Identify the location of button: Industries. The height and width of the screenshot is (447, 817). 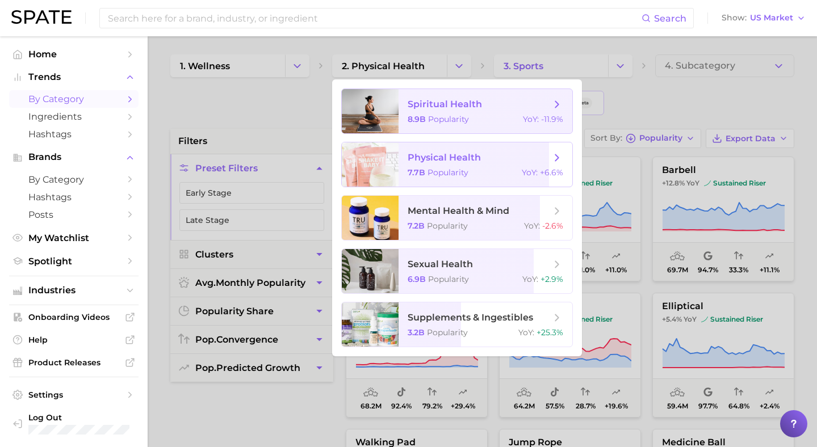
(74, 291).